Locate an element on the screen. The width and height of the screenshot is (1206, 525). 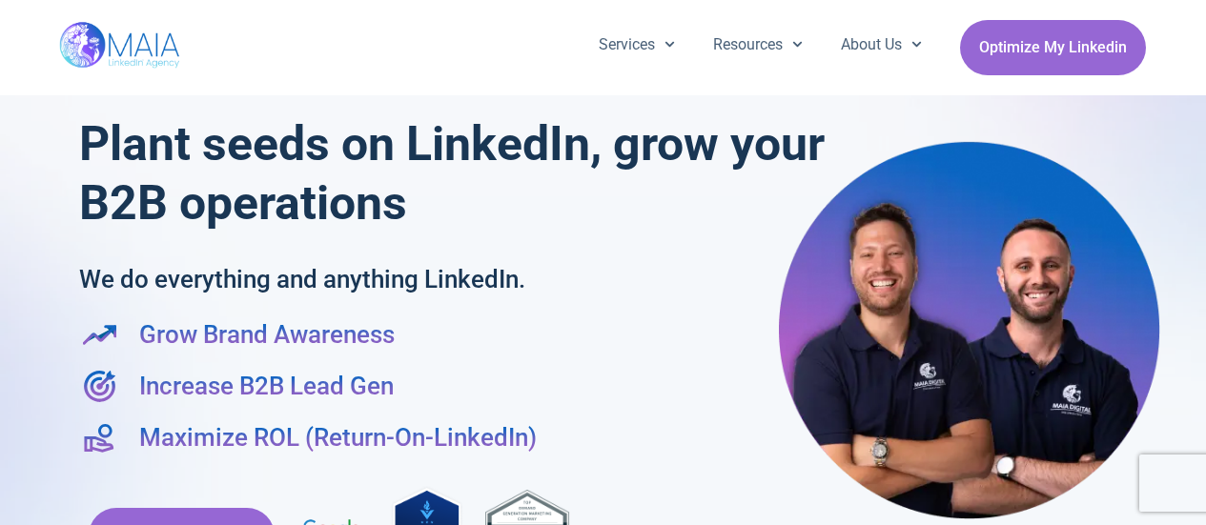
h1: Plant seeds on LinkedIn, grow your B2B operations is located at coordinates (456, 174).